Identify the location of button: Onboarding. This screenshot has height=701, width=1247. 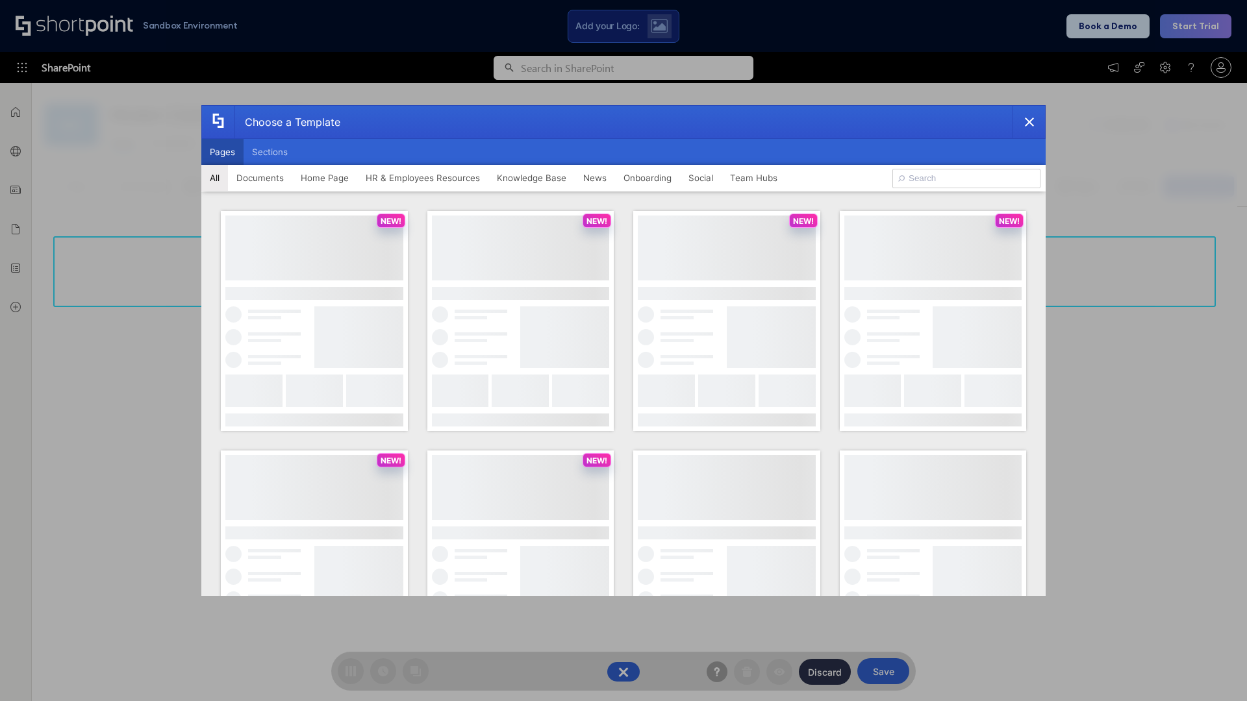
(647, 178).